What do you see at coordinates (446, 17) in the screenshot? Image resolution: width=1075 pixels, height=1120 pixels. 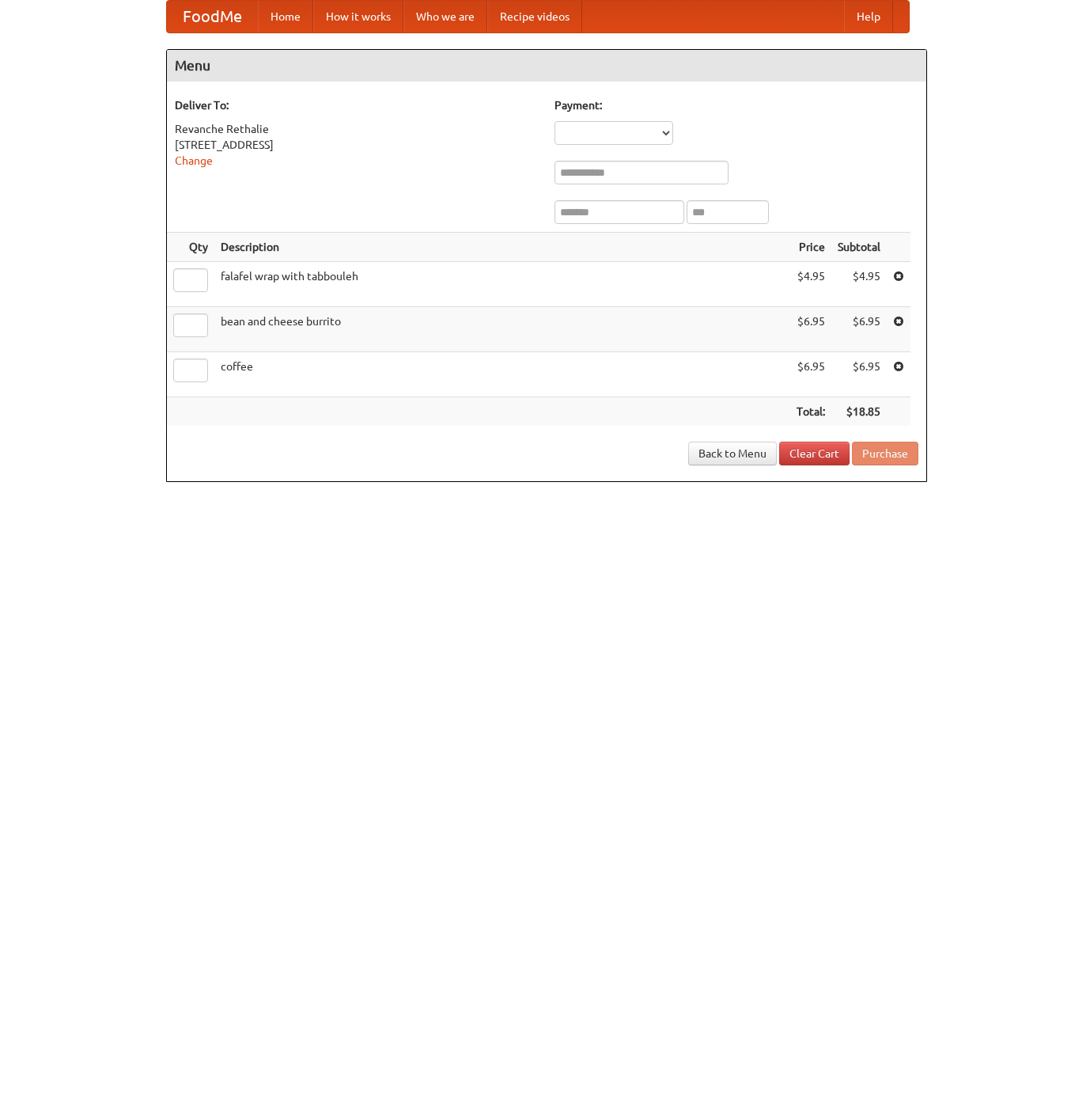 I see `a: Who we are` at bounding box center [446, 17].